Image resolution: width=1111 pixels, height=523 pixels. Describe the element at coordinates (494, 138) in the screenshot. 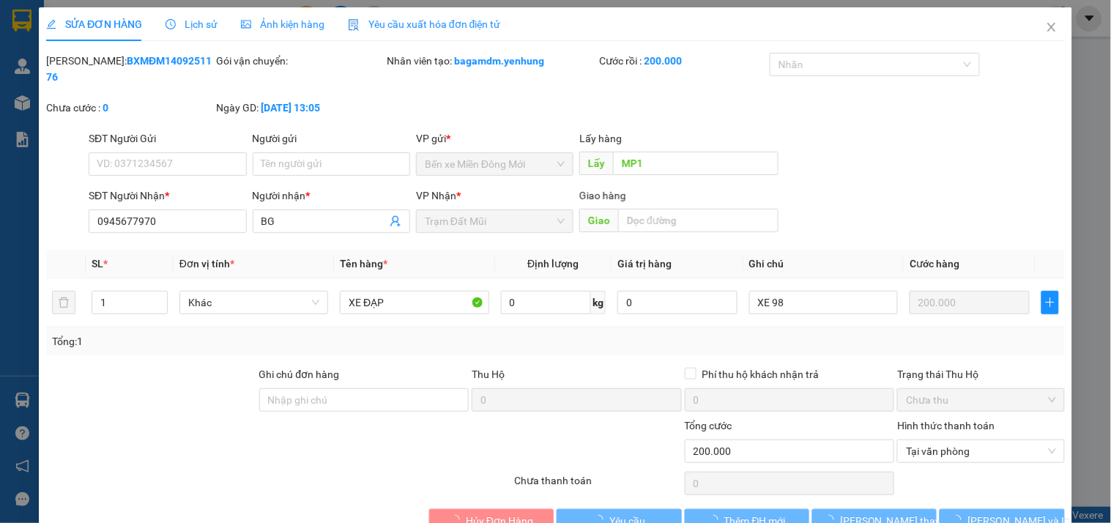

I see `div: VP gửi` at that location.